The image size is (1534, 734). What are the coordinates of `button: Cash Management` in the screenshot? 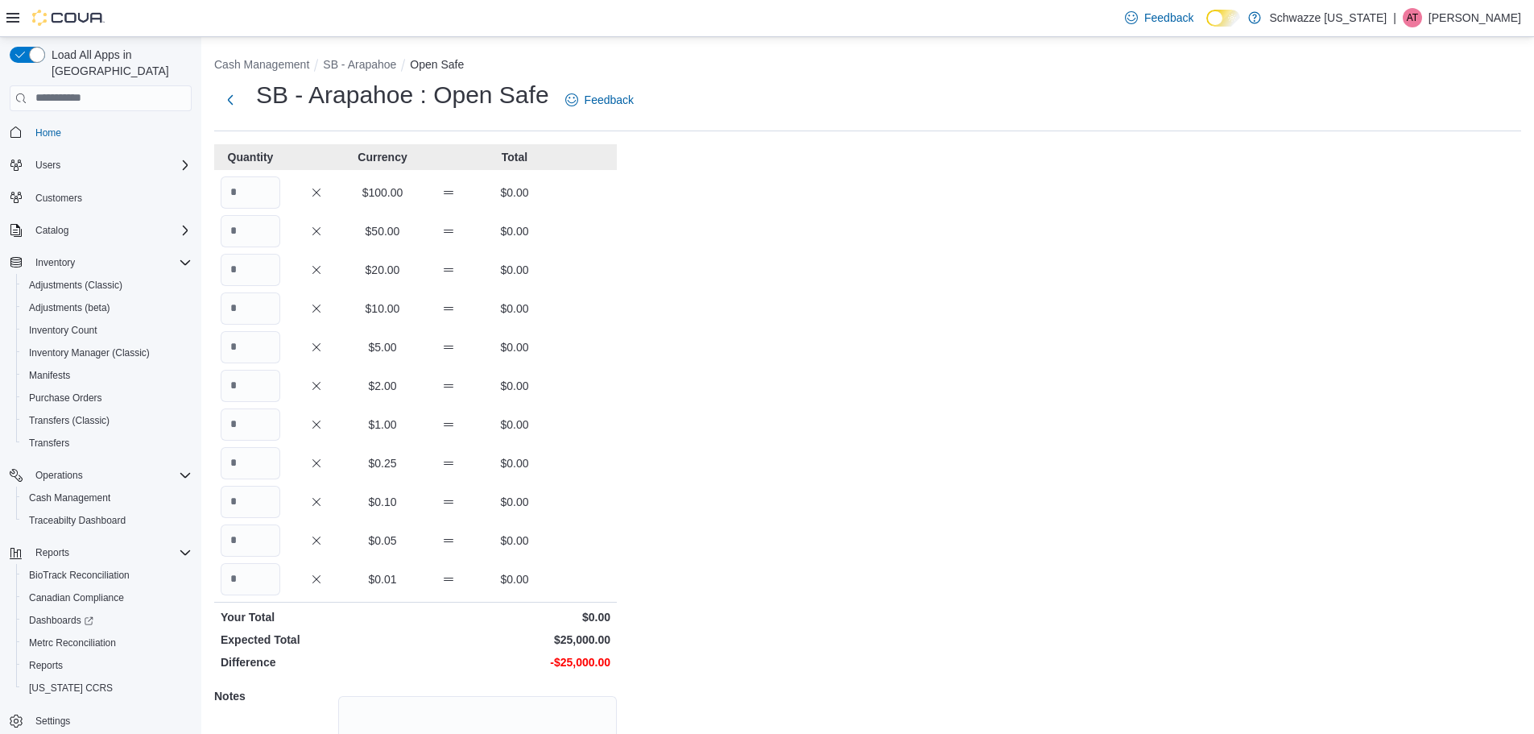 It's located at (107, 498).